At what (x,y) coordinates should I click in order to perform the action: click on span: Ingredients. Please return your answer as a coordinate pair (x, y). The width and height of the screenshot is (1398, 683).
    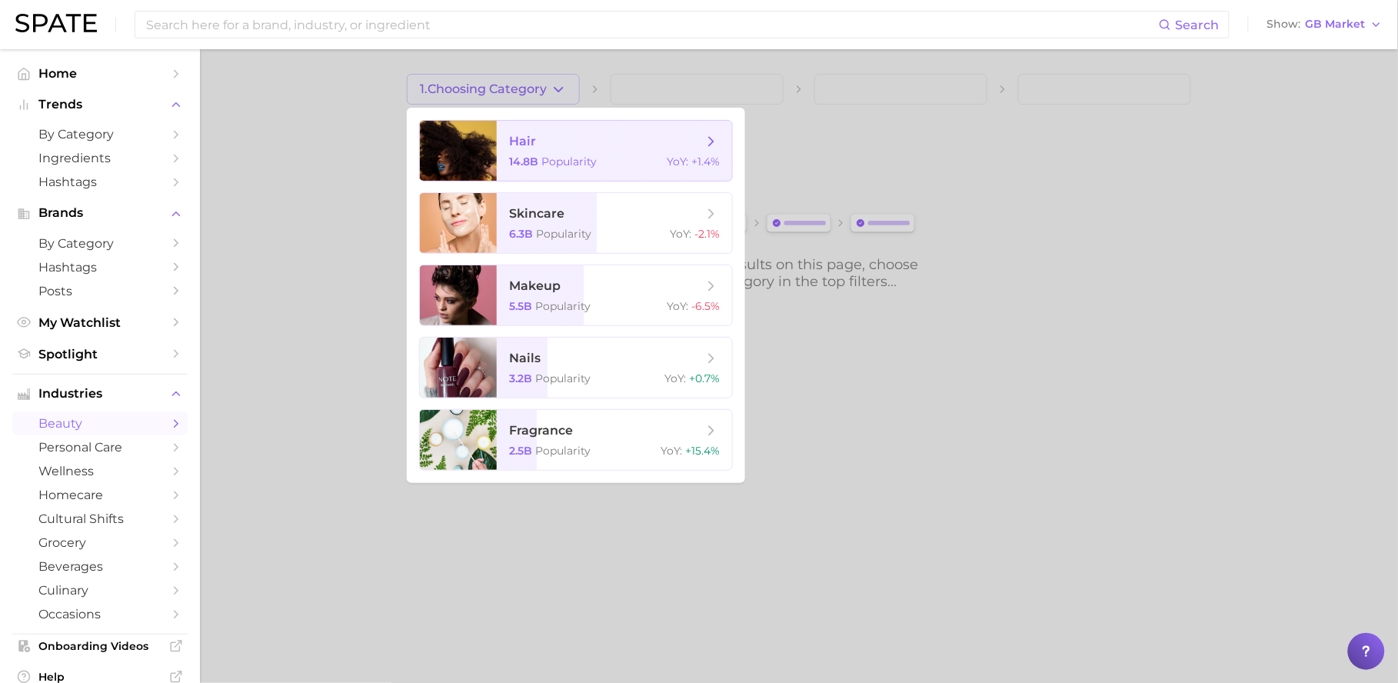
    Looking at the image, I should click on (100, 158).